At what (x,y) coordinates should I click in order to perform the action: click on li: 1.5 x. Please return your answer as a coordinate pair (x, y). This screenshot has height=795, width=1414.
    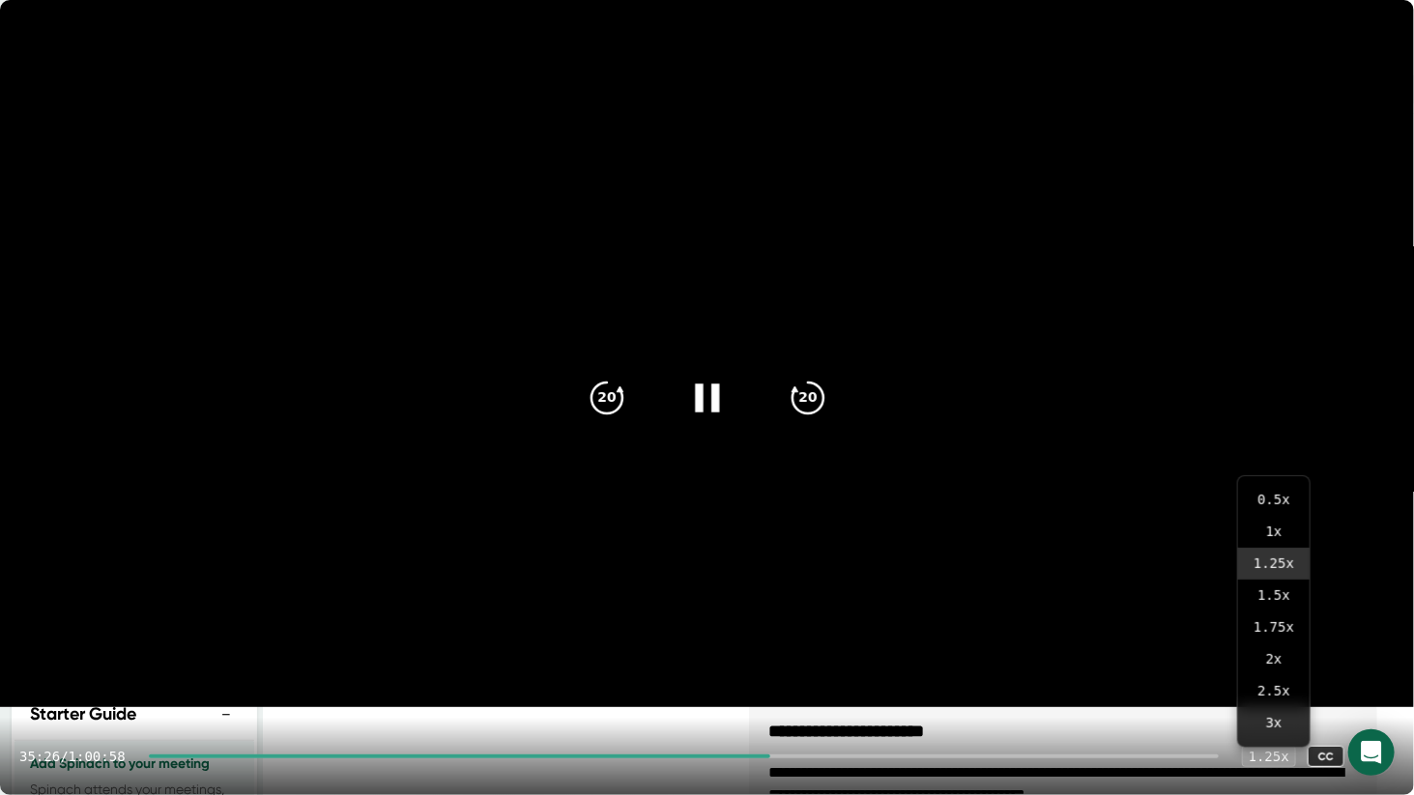
    Looking at the image, I should click on (1274, 595).